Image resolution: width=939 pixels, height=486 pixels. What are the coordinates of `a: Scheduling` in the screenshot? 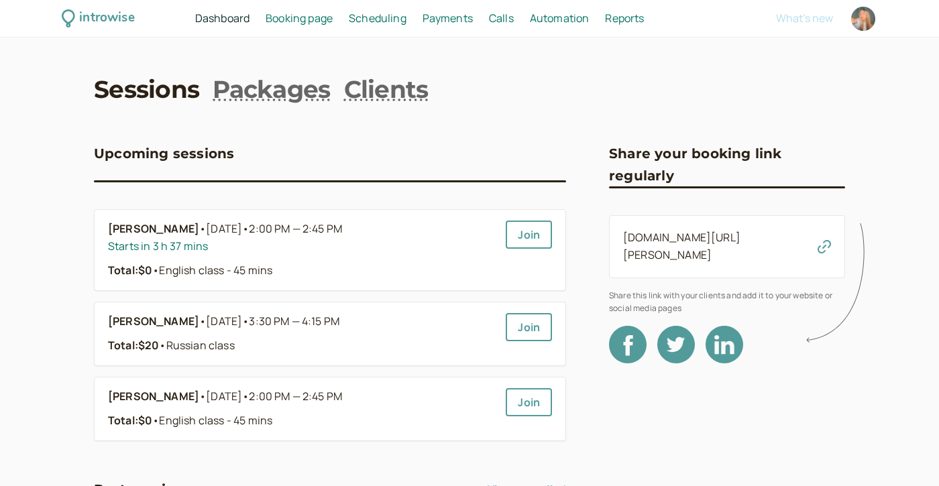 It's located at (378, 19).